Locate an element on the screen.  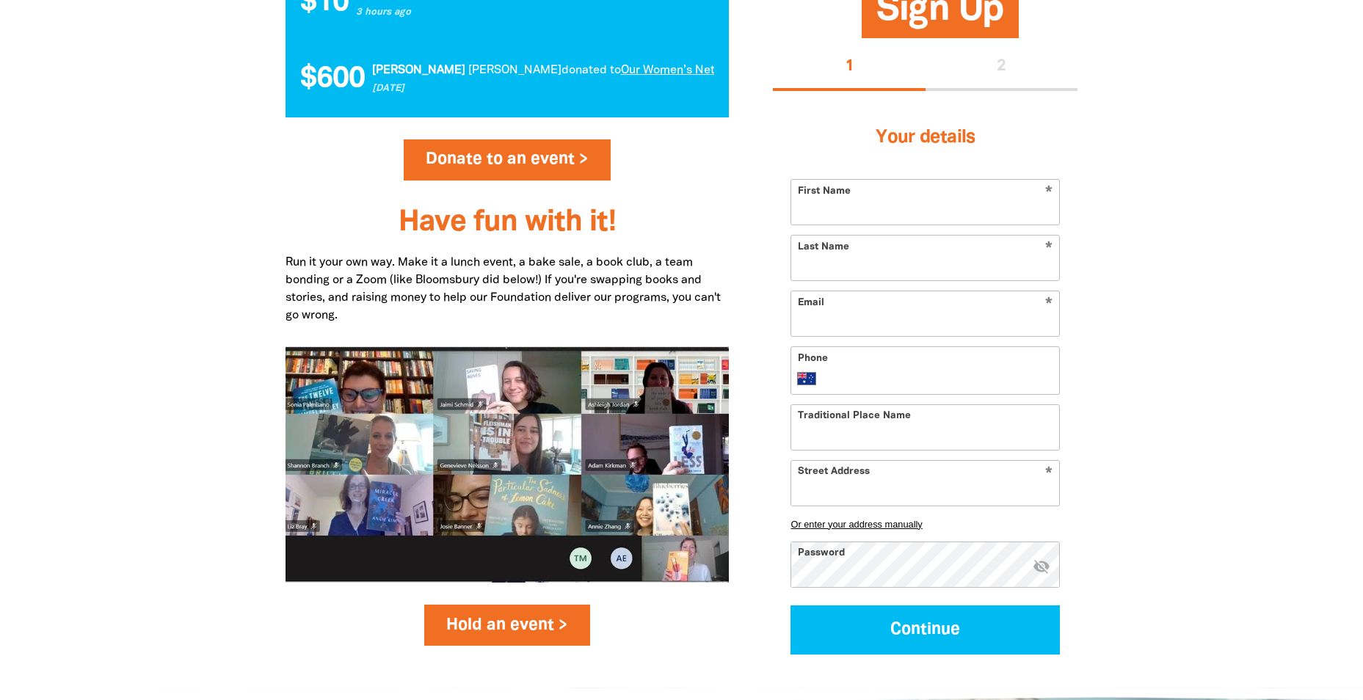
a: Our Women’s Network Book Swap is located at coordinates (711, 70).